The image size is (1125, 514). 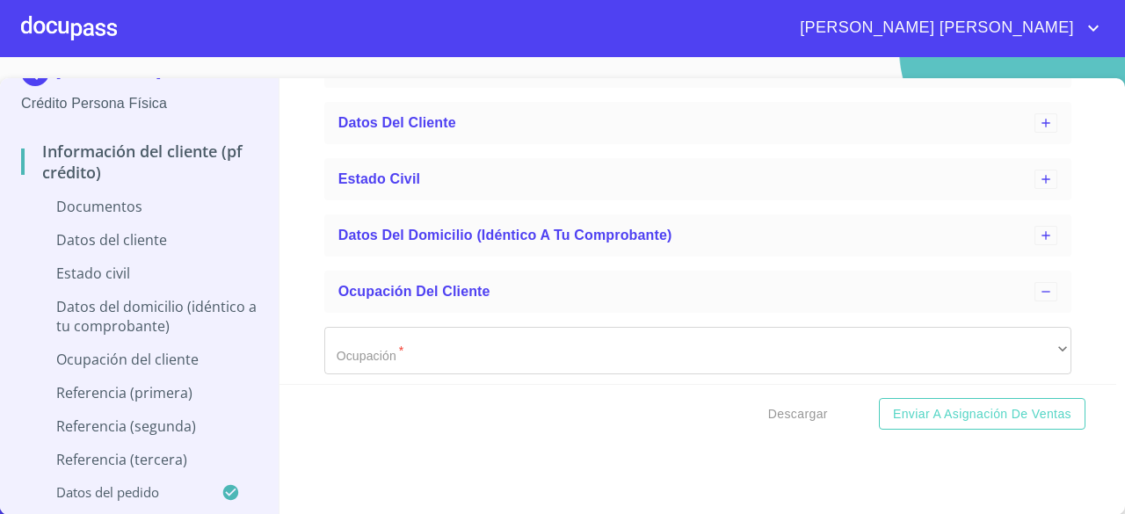 What do you see at coordinates (139, 273) in the screenshot?
I see `p: Estado Civil` at bounding box center [139, 273].